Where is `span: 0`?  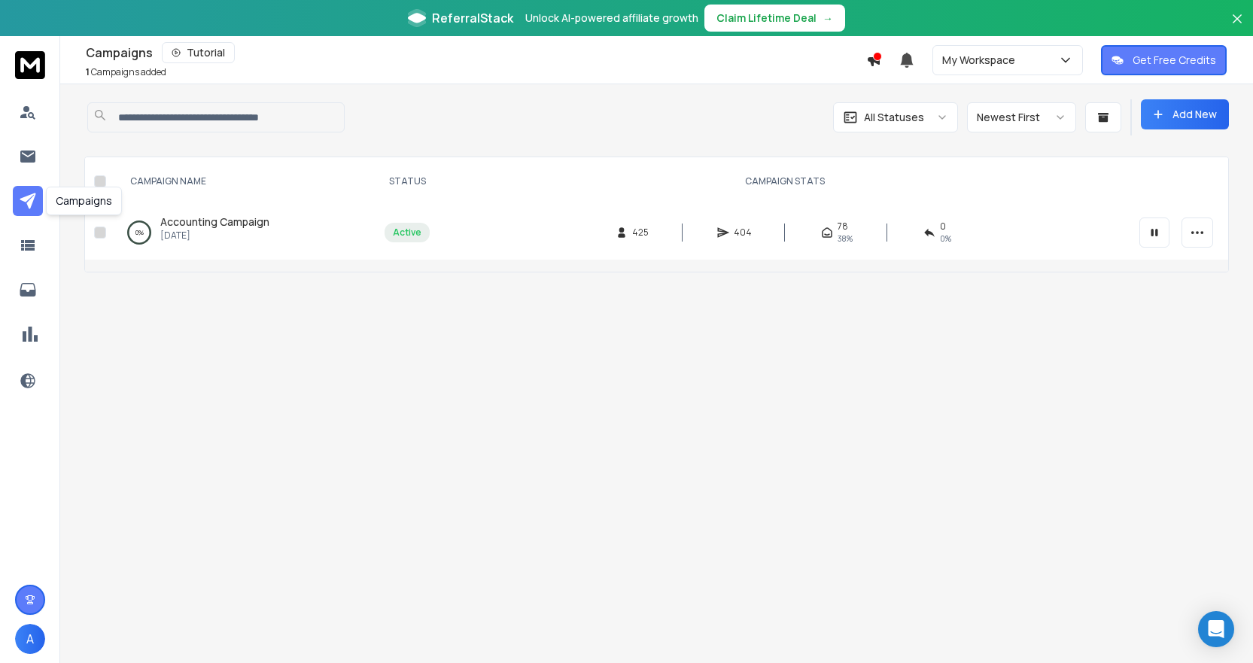
span: 0 is located at coordinates (943, 226).